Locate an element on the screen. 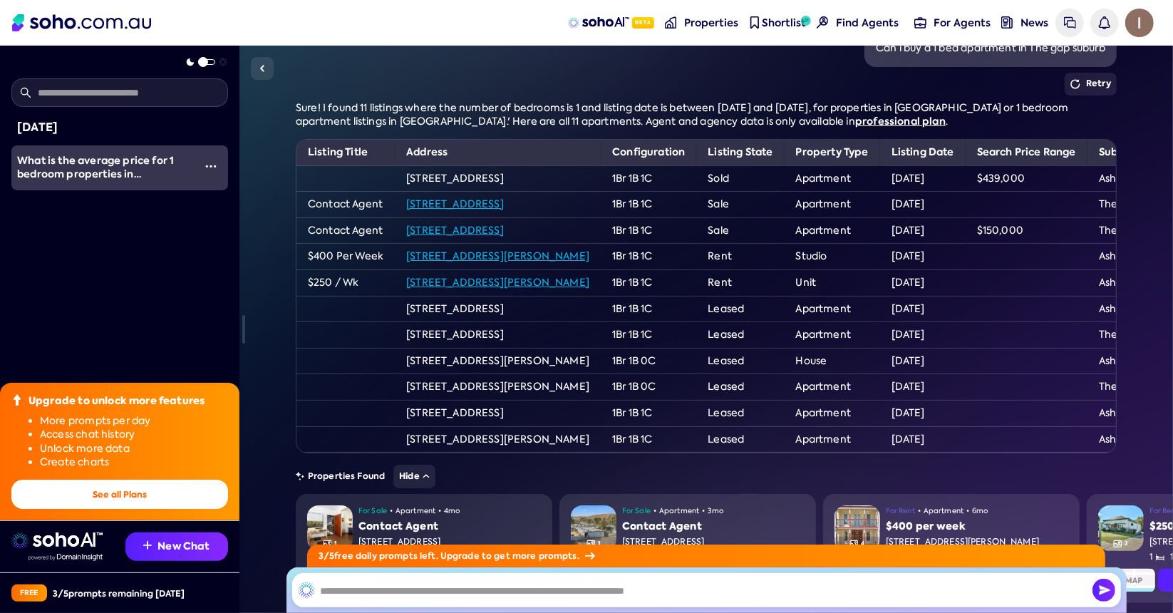 This screenshot has width=1173, height=613. img: Upgrade icon is located at coordinates (17, 400).